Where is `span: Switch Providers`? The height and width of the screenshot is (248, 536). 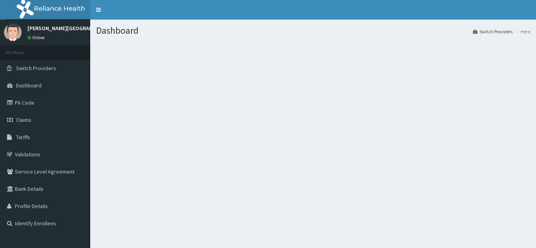 span: Switch Providers is located at coordinates (36, 68).